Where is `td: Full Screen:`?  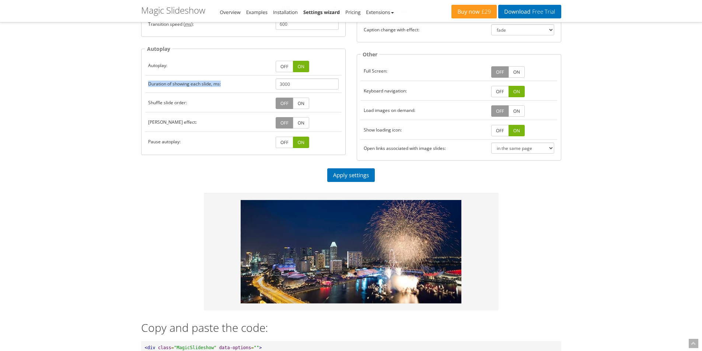 td: Full Screen: is located at coordinates (425, 71).